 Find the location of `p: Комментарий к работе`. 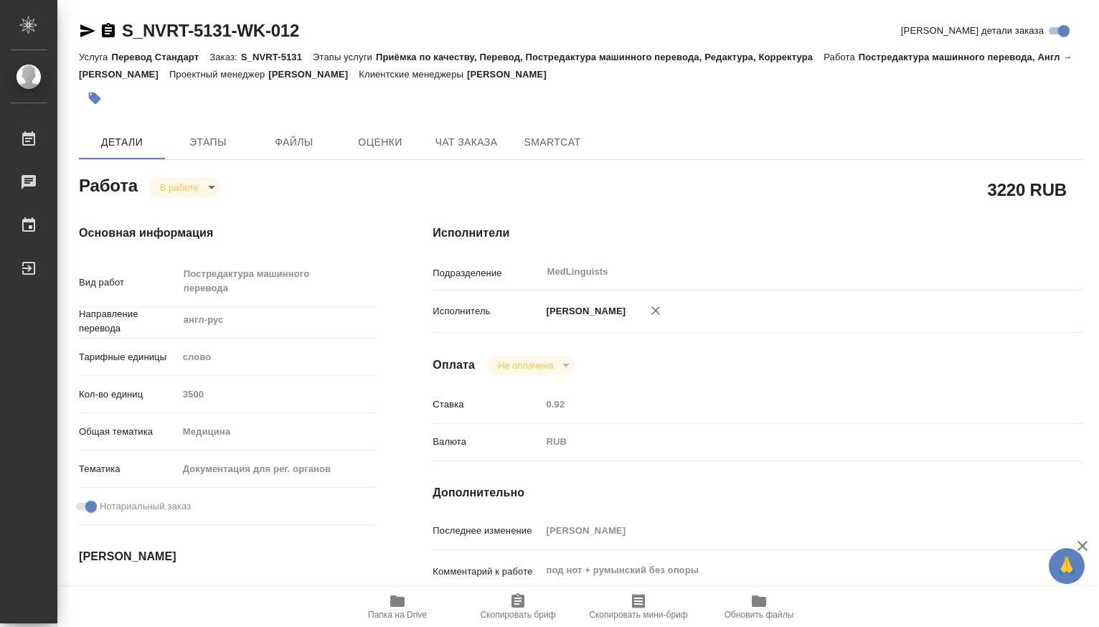

p: Комментарий к работе is located at coordinates (486, 572).